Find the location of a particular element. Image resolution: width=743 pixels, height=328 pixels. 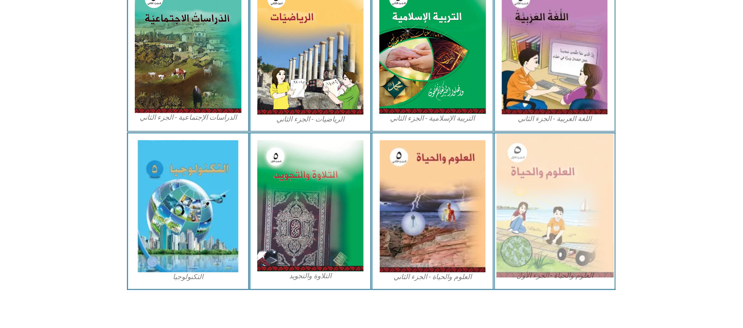

figcaption: التكنولوجيا is located at coordinates (188, 278).